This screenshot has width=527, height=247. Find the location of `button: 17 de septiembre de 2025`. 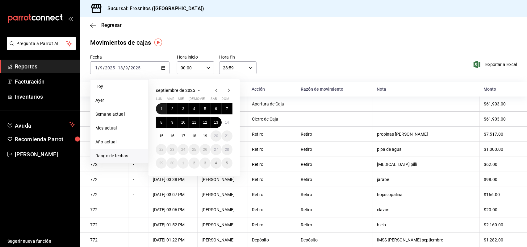

button: 17 de septiembre de 2025 is located at coordinates (183, 136).